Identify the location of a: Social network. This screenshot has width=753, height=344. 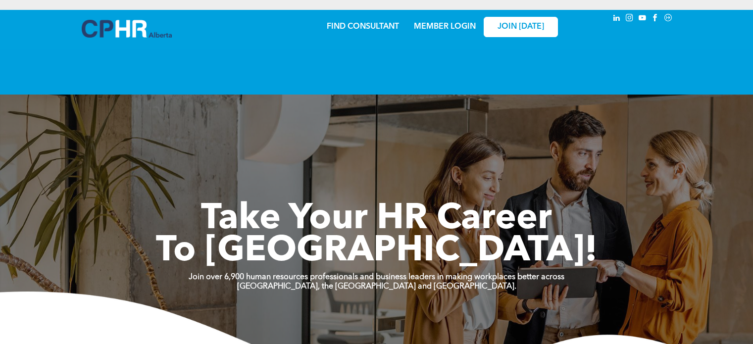
(669, 19).